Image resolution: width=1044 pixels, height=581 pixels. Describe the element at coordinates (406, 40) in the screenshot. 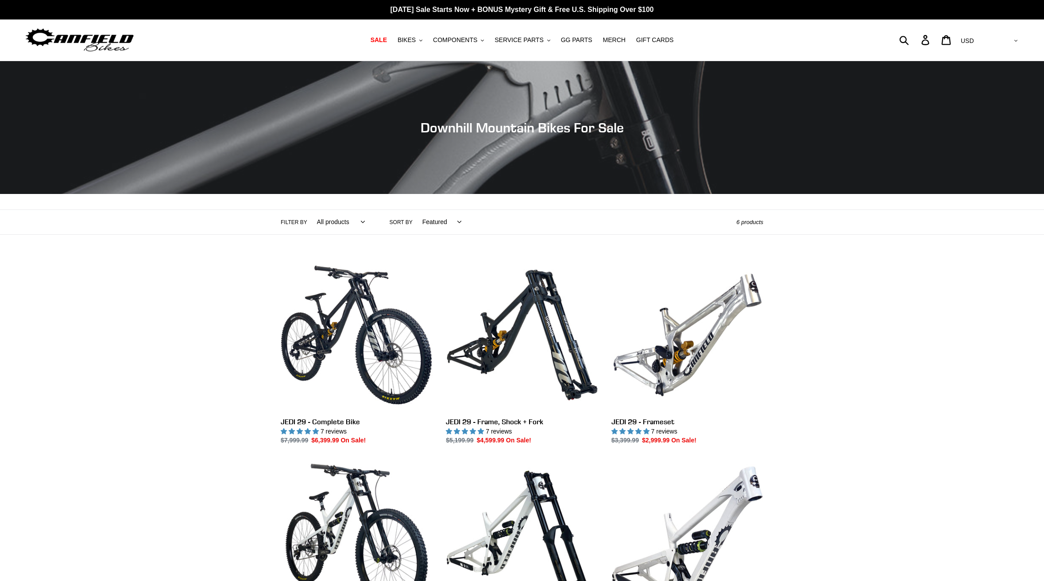

I see `span: BIKES` at that location.